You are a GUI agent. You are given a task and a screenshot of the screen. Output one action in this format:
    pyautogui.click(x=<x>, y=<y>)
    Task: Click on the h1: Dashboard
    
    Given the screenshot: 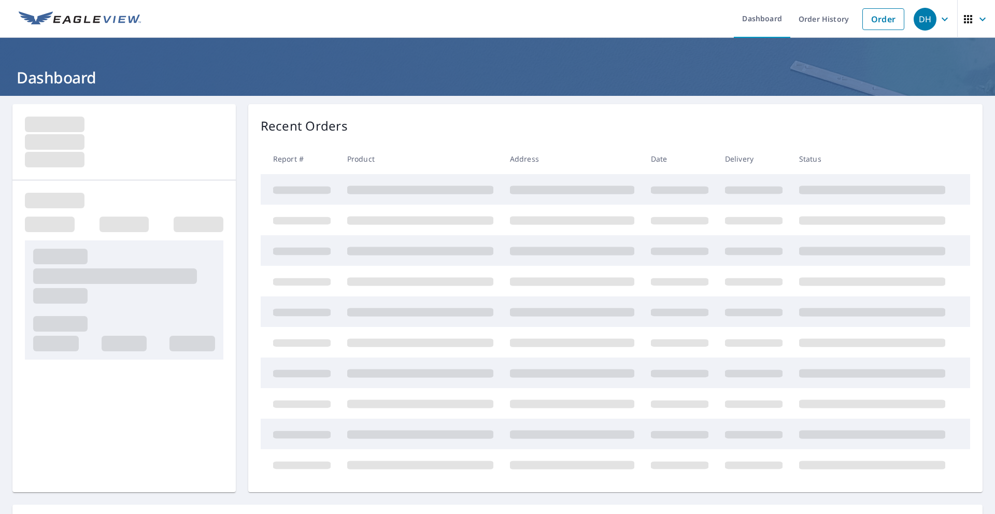 What is the action you would take?
    pyautogui.click(x=498, y=77)
    